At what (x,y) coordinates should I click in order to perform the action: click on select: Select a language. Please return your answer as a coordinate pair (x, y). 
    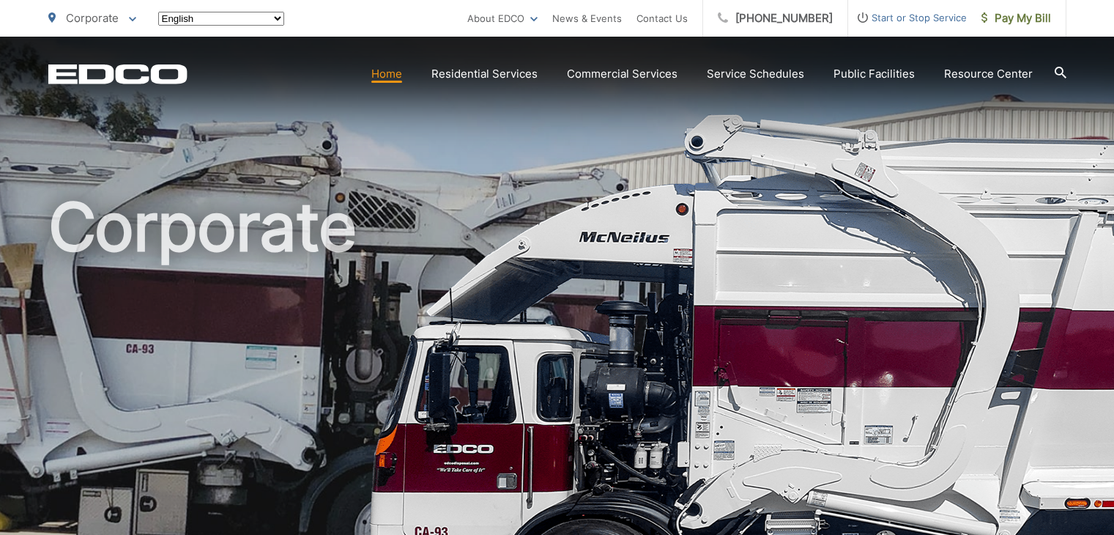
    Looking at the image, I should click on (221, 18).